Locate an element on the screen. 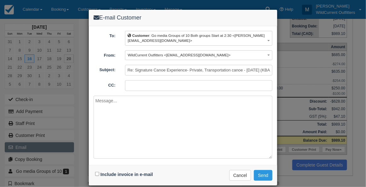  label: CC: is located at coordinates (104, 84).